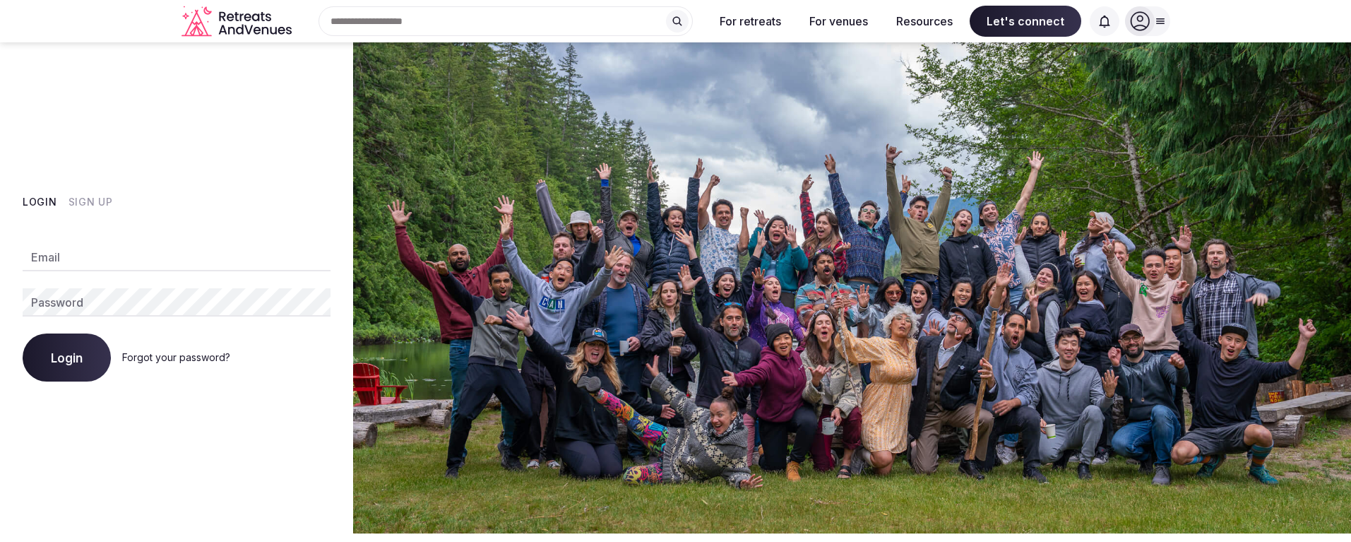 Image resolution: width=1351 pixels, height=542 pixels. What do you see at coordinates (176, 357) in the screenshot?
I see `a: Forgot your password?` at bounding box center [176, 357].